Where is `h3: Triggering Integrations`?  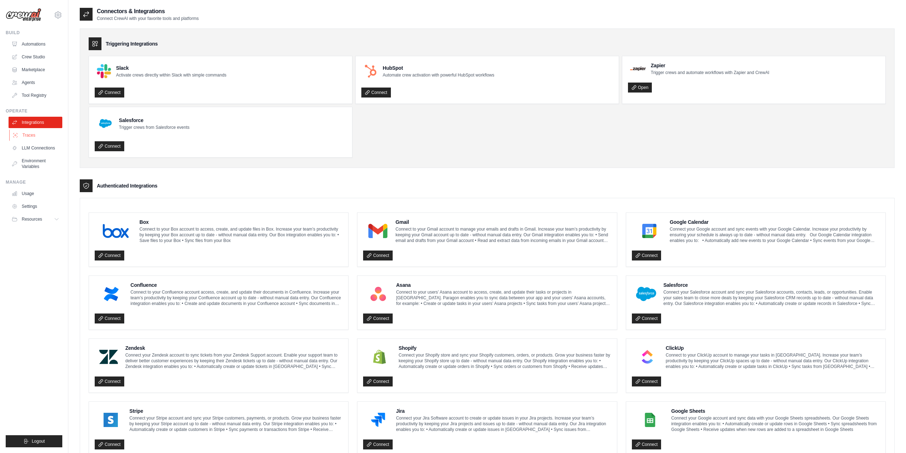 h3: Triggering Integrations is located at coordinates (132, 44).